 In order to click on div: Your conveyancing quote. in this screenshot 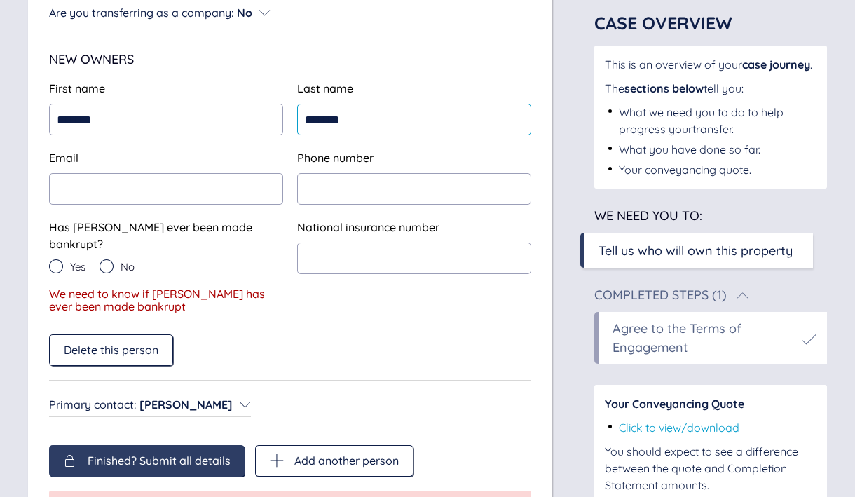, I will do `click(684, 170)`.